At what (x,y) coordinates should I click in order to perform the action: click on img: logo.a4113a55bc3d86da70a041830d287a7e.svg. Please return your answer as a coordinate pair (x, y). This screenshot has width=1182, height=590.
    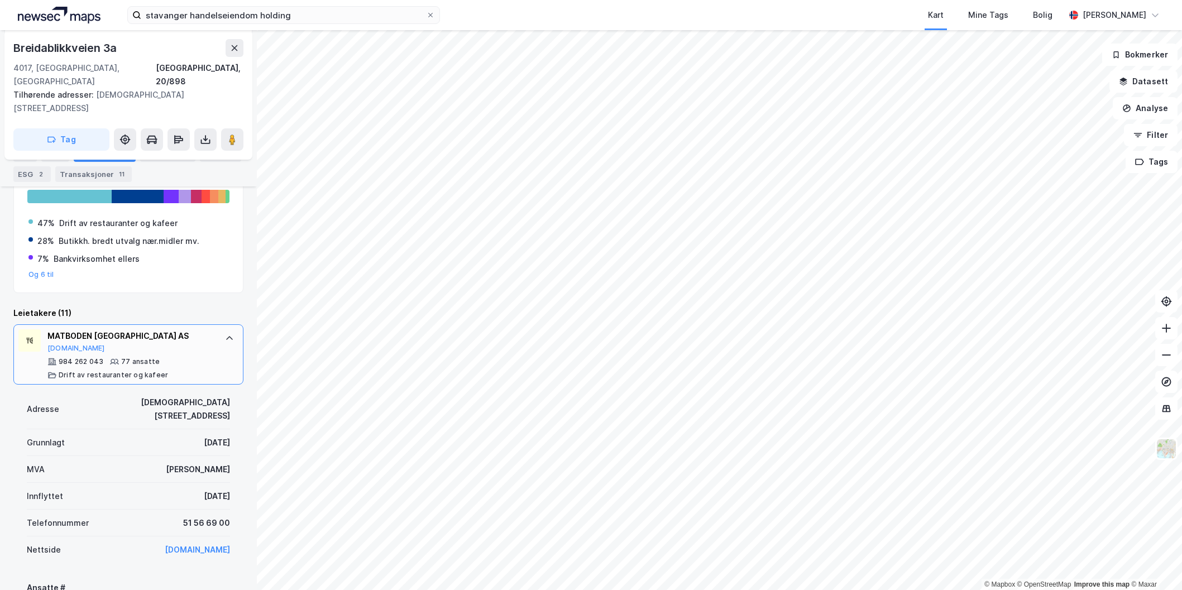
    Looking at the image, I should click on (59, 15).